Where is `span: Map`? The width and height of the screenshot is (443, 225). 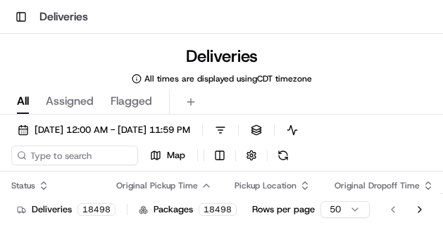
span: Map is located at coordinates (176, 156).